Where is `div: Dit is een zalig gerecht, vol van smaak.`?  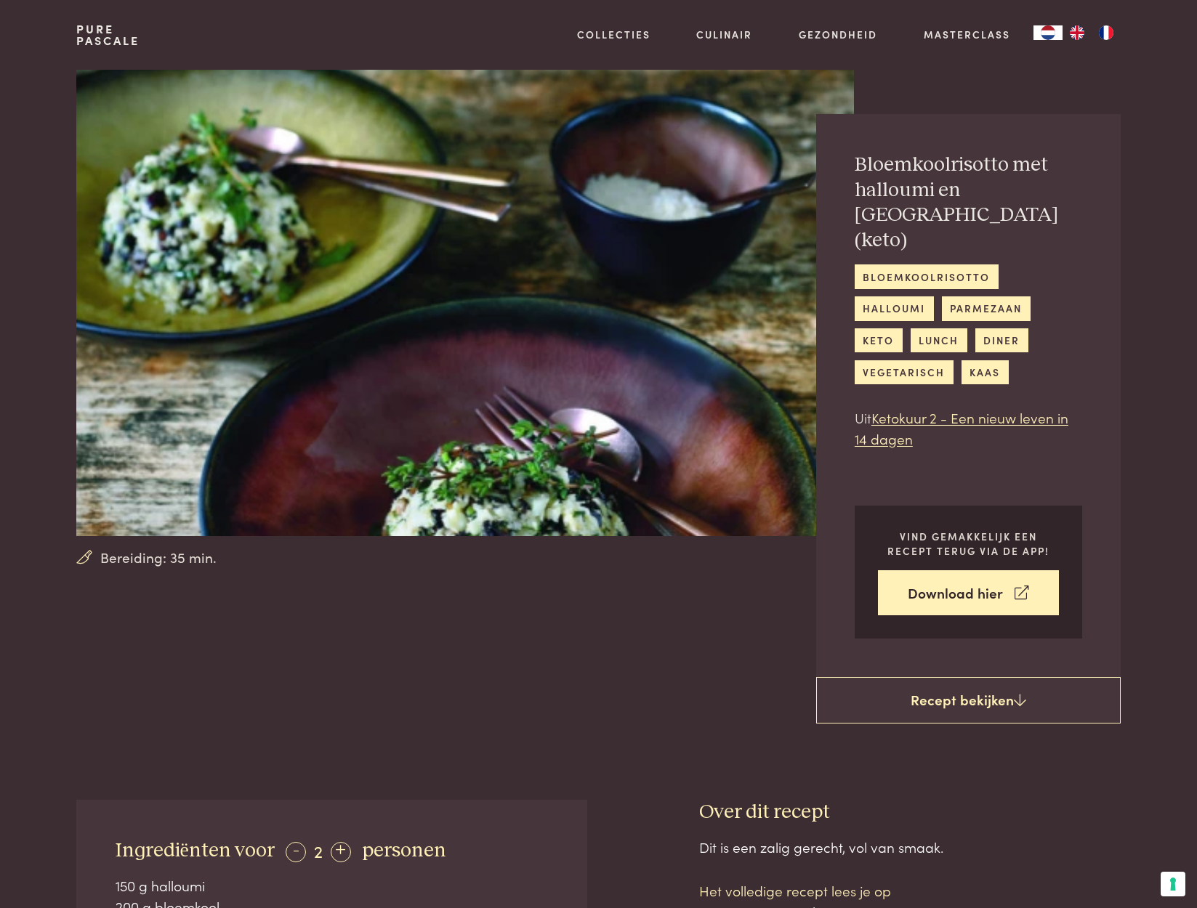 div: Dit is een zalig gerecht, vol van smaak. is located at coordinates (910, 847).